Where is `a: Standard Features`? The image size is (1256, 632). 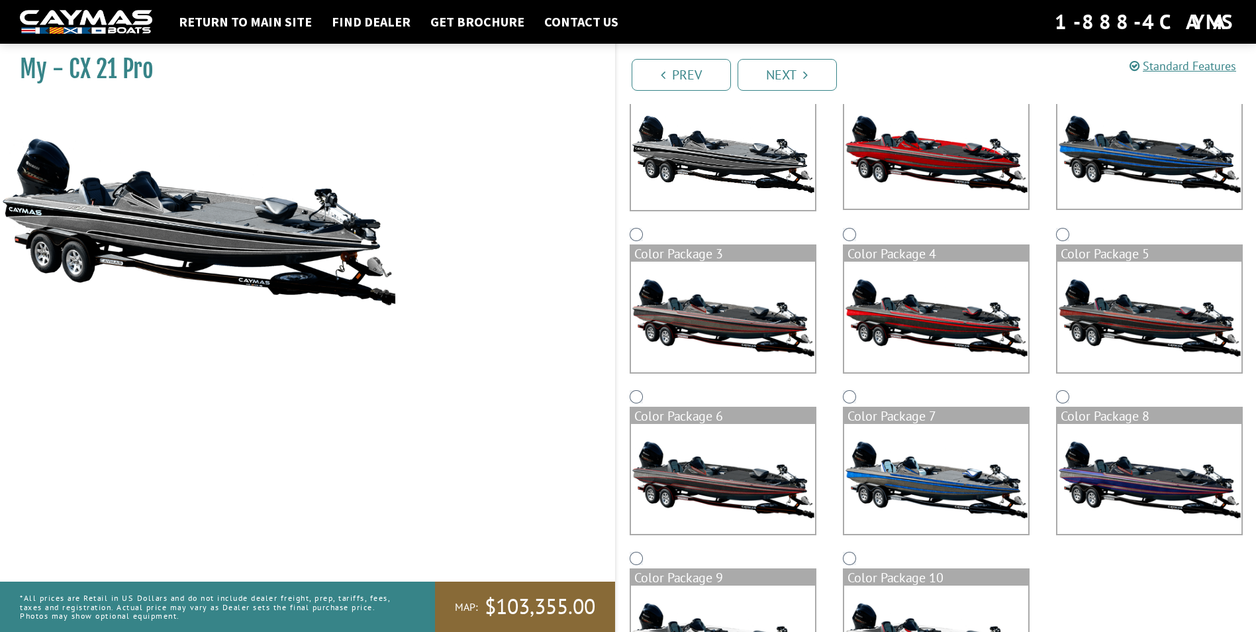 a: Standard Features is located at coordinates (1183, 66).